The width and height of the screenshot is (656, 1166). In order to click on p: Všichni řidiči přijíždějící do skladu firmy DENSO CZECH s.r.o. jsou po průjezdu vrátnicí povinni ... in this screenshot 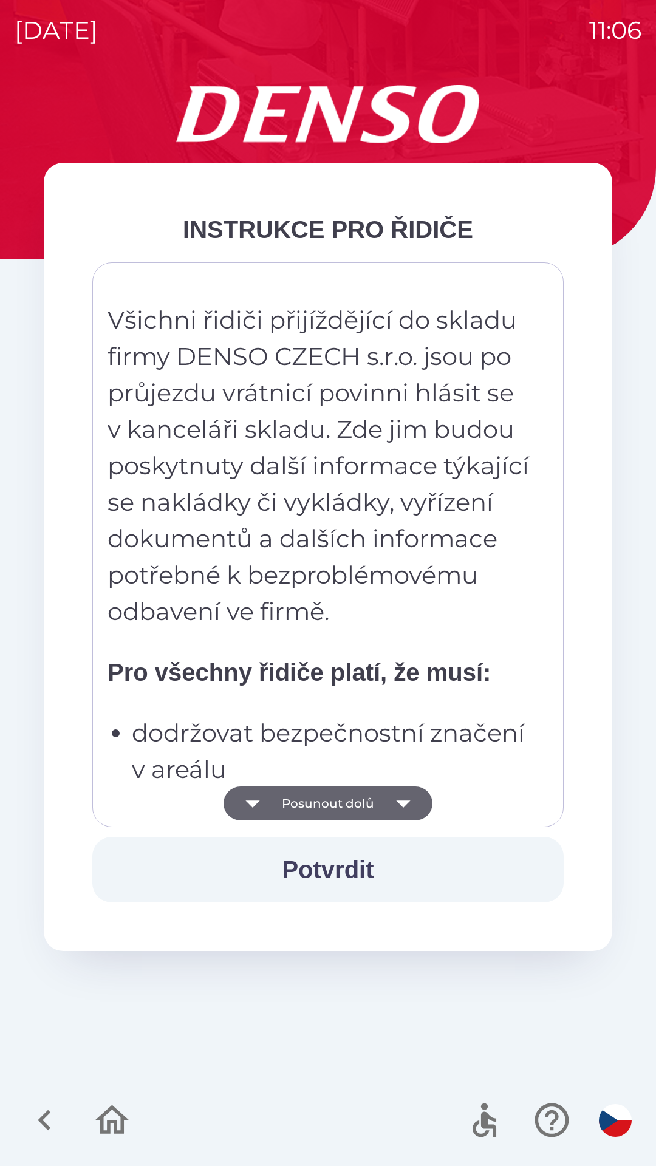, I will do `click(320, 466)`.